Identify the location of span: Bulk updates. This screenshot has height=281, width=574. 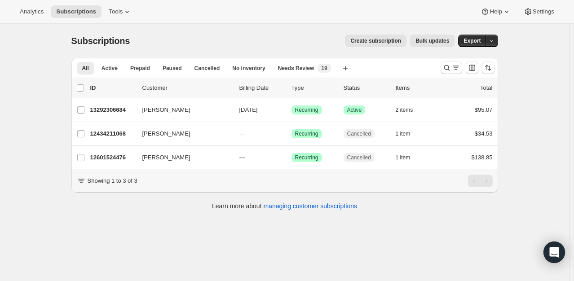
(432, 41).